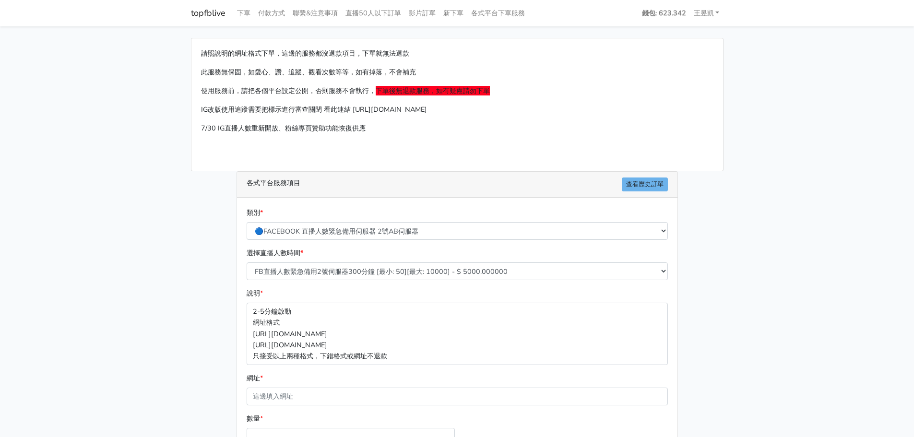  Describe the element at coordinates (498, 13) in the screenshot. I see `a: 各式平台下單服務` at that location.